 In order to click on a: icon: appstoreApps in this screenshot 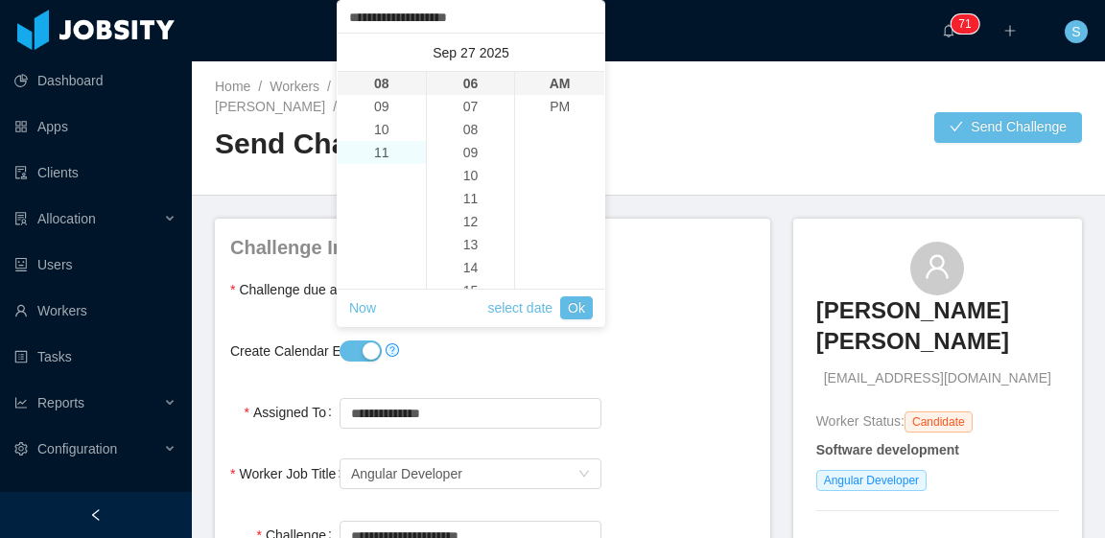, I will do `click(95, 127)`.